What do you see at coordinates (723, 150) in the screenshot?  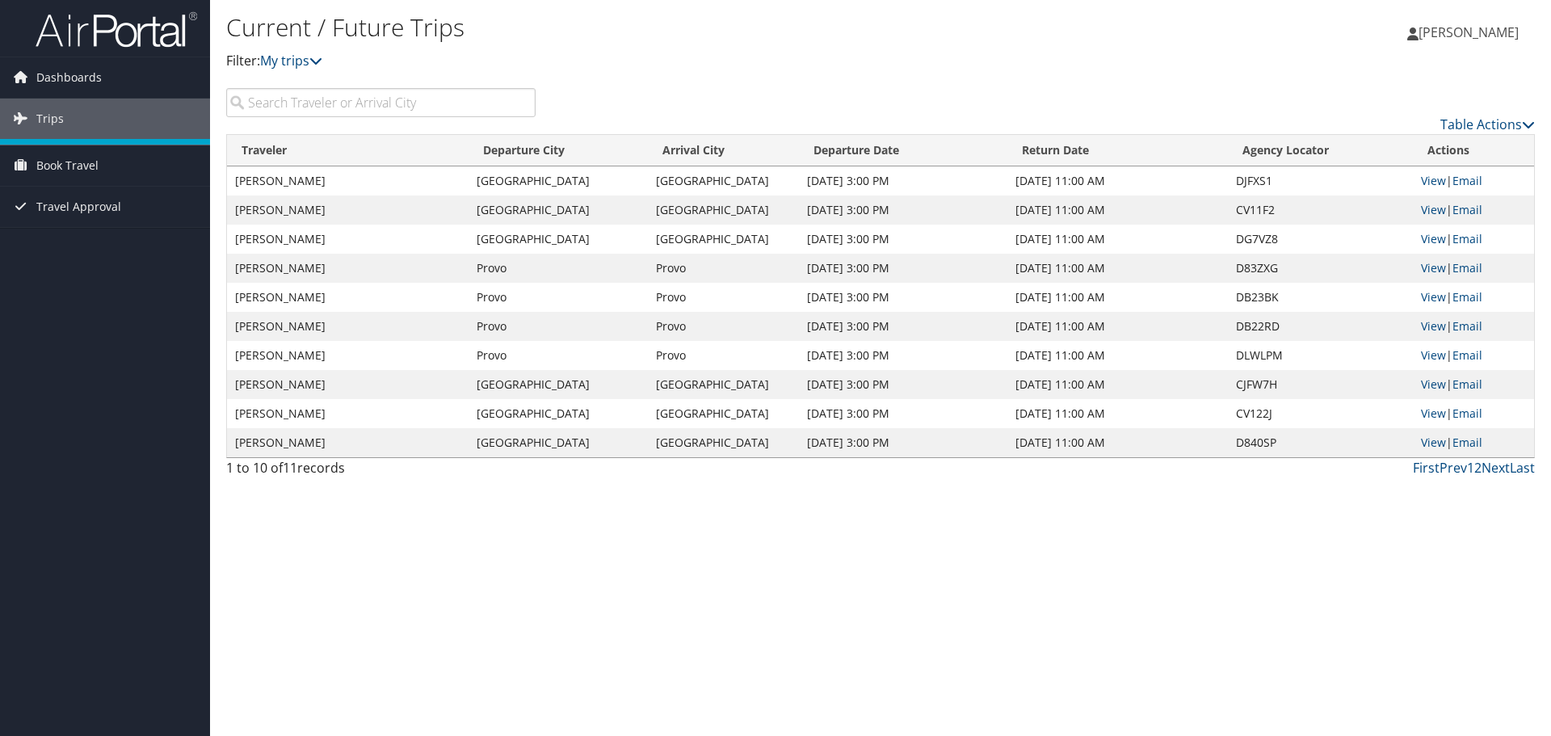 I see `th: Arrival City: activate to sort column ascending` at bounding box center [723, 150].